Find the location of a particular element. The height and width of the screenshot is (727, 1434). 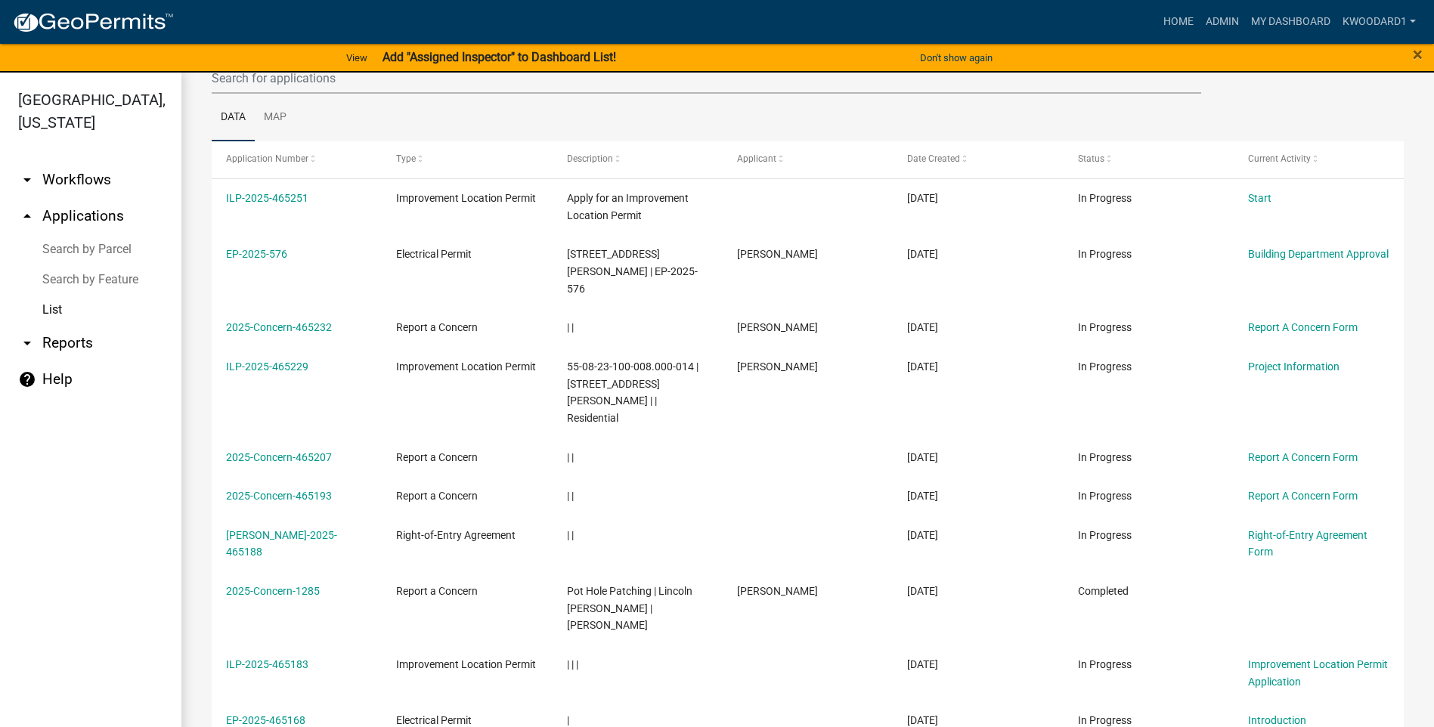

span: Pot Hole Patching | Lincoln Hill Rd | Frank Hacker is located at coordinates (630, 608).